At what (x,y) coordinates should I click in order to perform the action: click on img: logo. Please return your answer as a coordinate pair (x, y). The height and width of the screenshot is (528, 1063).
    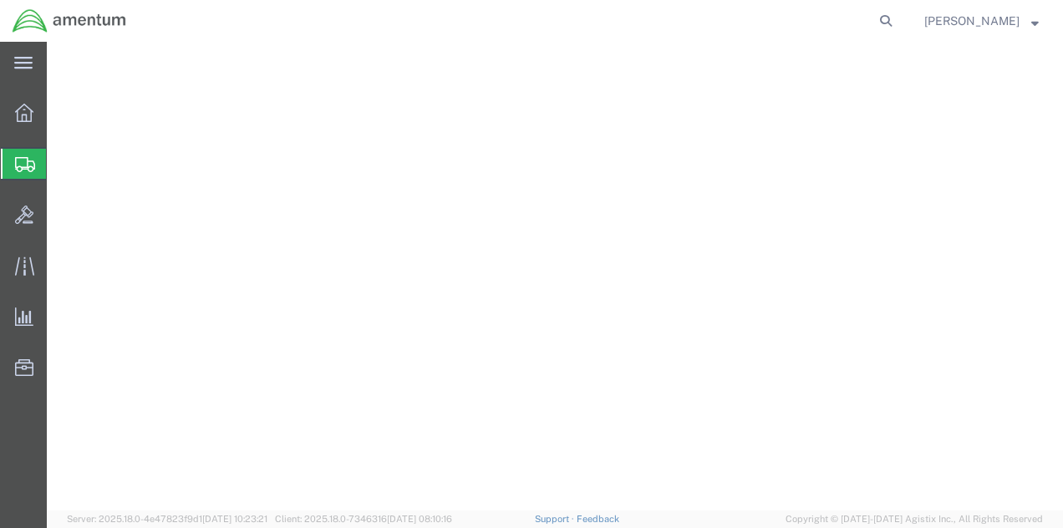
    Looking at the image, I should click on (69, 21).